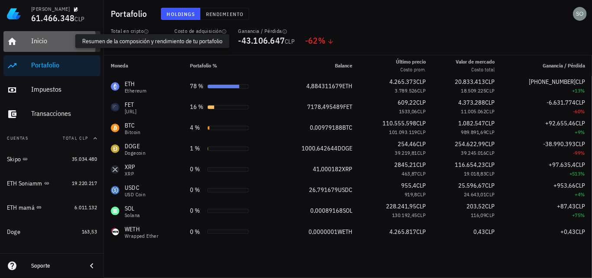 This screenshot has width=592, height=278. Describe the element at coordinates (472, 186) in the screenshot. I see `span: 25.596,67` at that location.